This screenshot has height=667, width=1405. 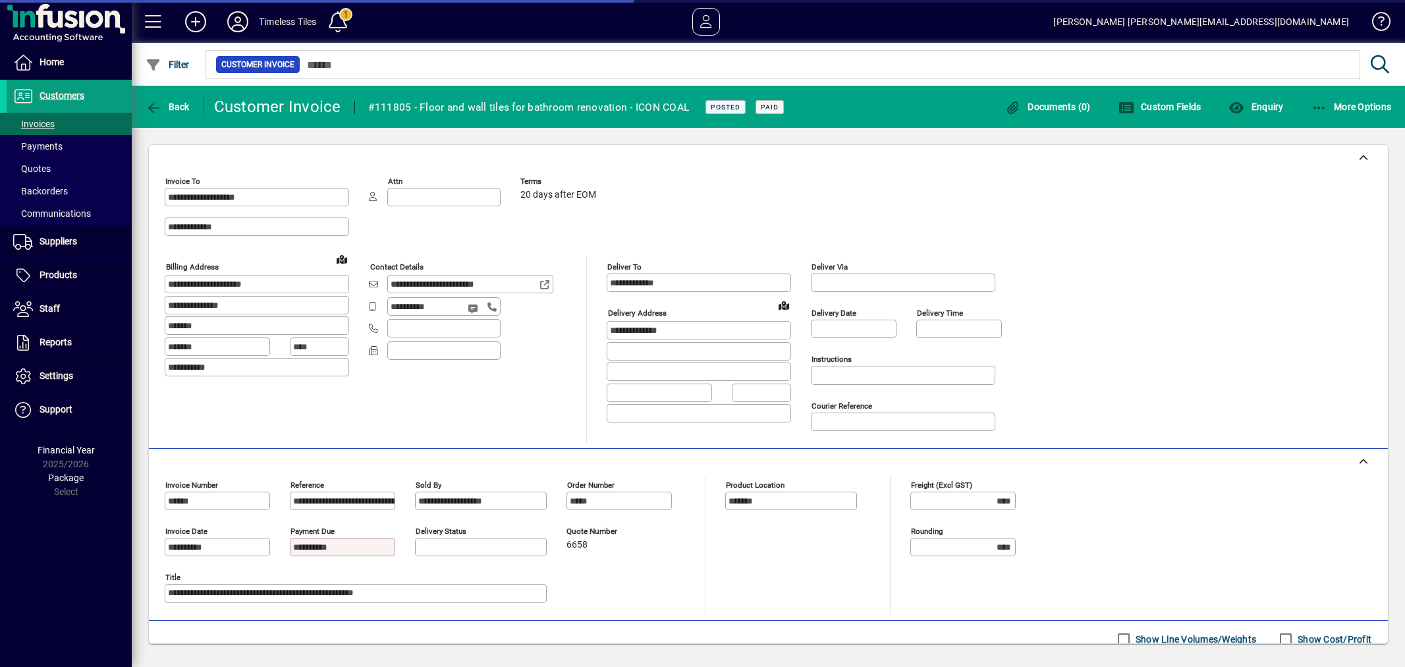 What do you see at coordinates (183, 181) in the screenshot?
I see `mat-label: Invoice To` at bounding box center [183, 181].